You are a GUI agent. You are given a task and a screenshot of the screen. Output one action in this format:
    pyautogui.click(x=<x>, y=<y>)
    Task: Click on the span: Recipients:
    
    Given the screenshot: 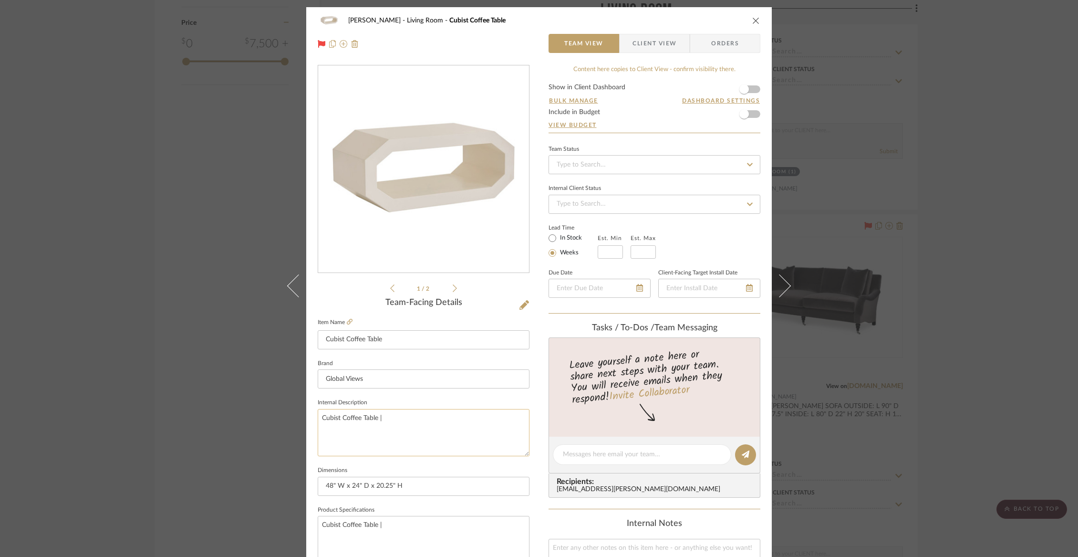 What is the action you would take?
    pyautogui.click(x=656, y=481)
    